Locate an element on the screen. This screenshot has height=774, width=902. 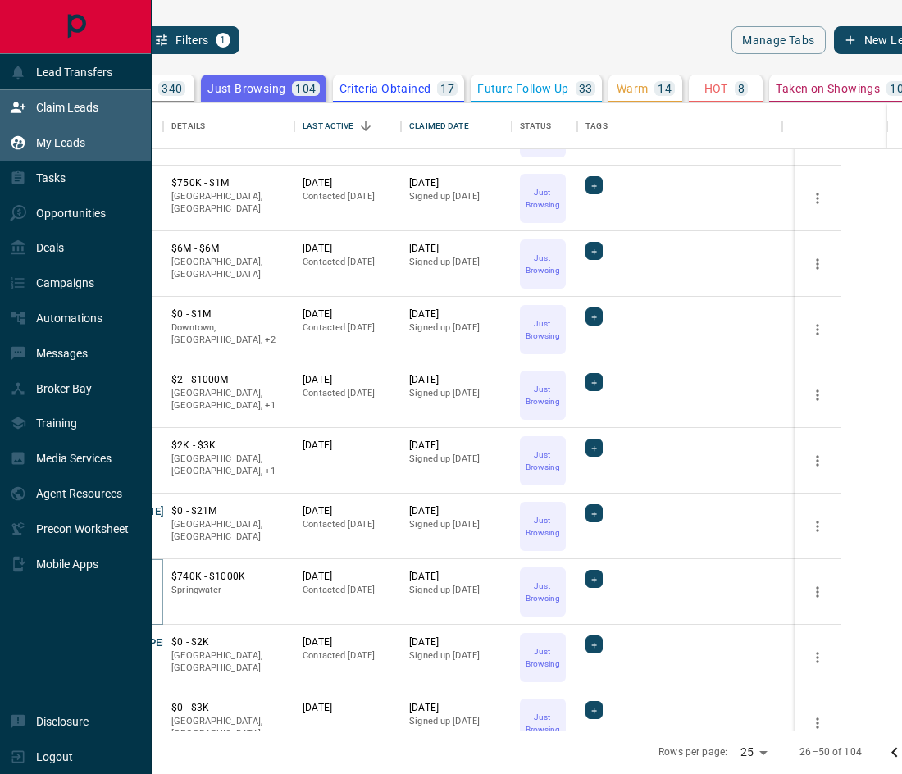
p: Warm is located at coordinates (632, 89).